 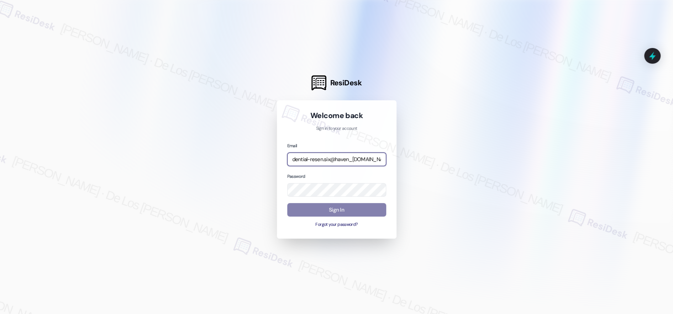 I want to click on span: ResiDesk, so click(x=346, y=83).